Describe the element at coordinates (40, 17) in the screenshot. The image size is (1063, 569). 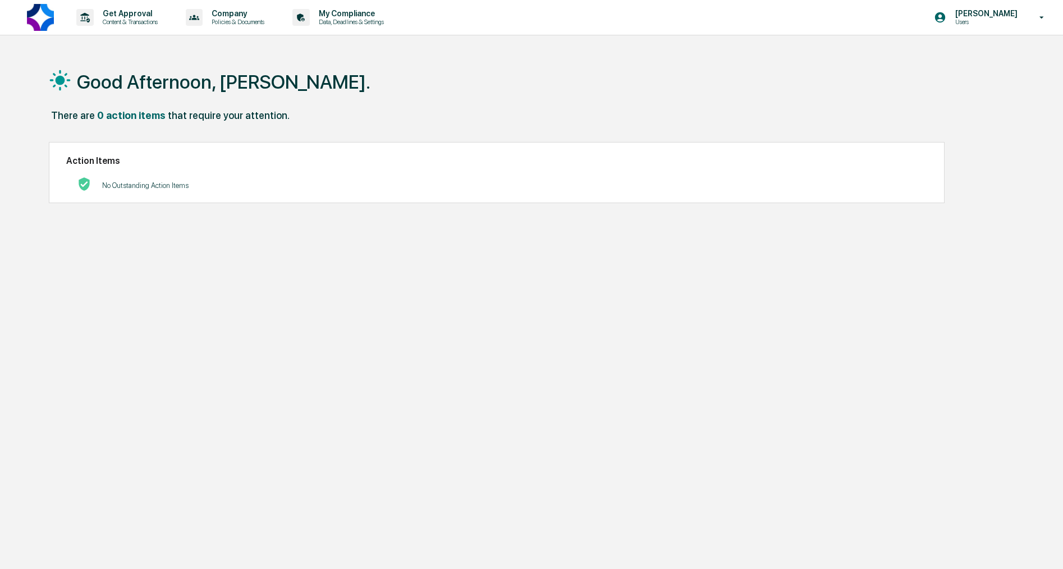
I see `img: logo` at that location.